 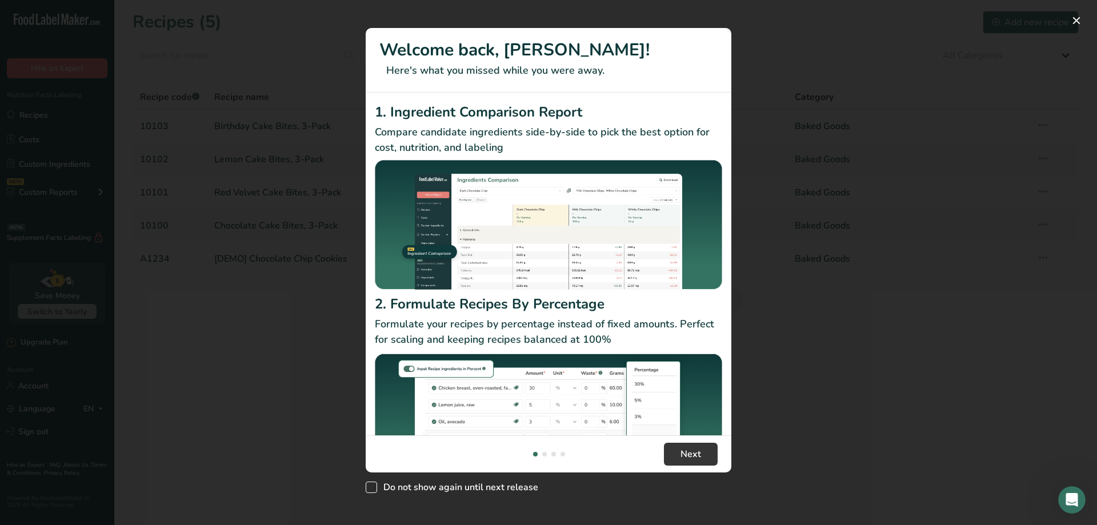 I want to click on h2: 1. Ingredient Comparison Report, so click(x=548, y=112).